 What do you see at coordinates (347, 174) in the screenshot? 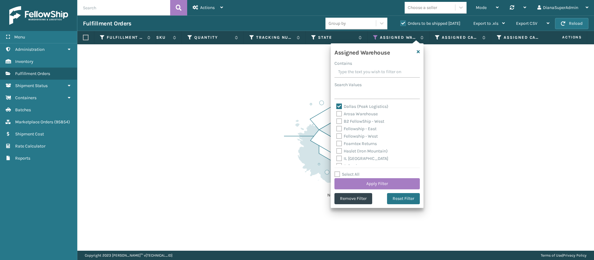
I see `label: Select All` at bounding box center [347, 174].